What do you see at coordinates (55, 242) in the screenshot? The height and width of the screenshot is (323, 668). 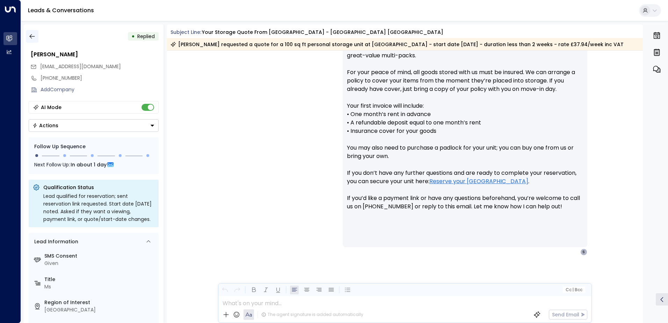 I see `div: Lead Information` at bounding box center [55, 242].